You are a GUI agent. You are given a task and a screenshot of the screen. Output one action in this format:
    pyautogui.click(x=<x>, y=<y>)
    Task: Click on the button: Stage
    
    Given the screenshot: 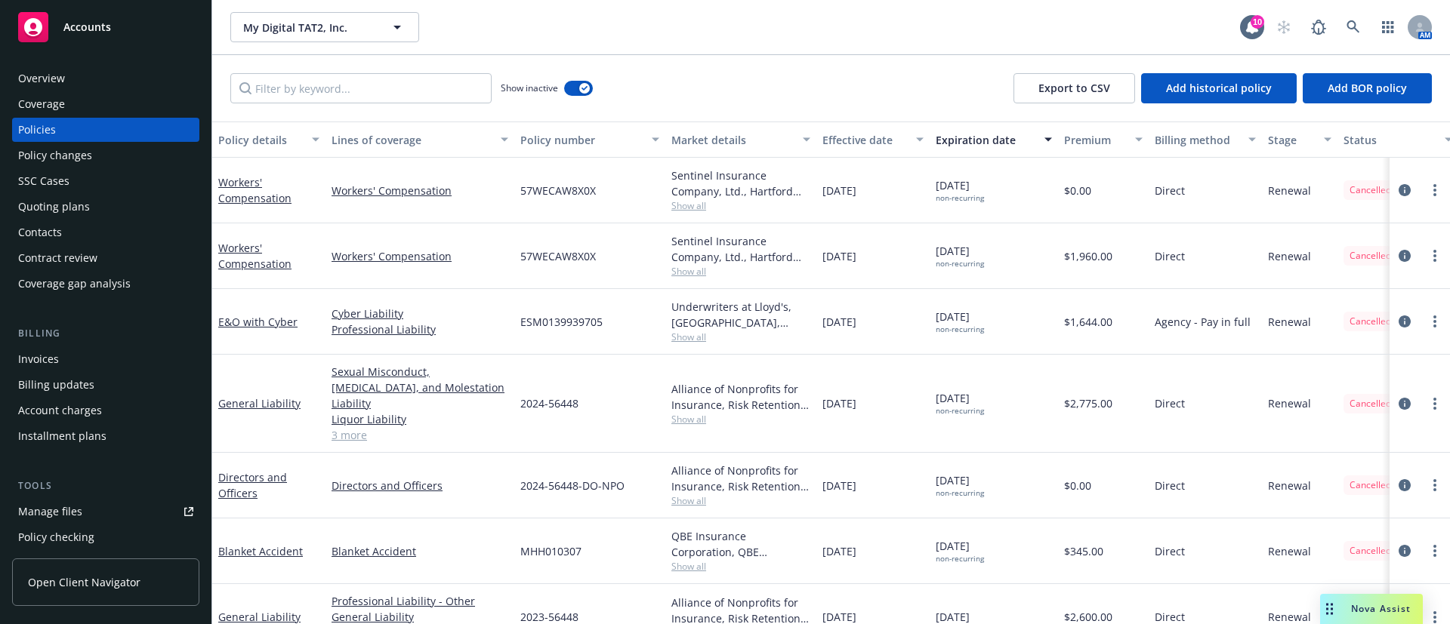 What is the action you would take?
    pyautogui.click(x=1299, y=140)
    